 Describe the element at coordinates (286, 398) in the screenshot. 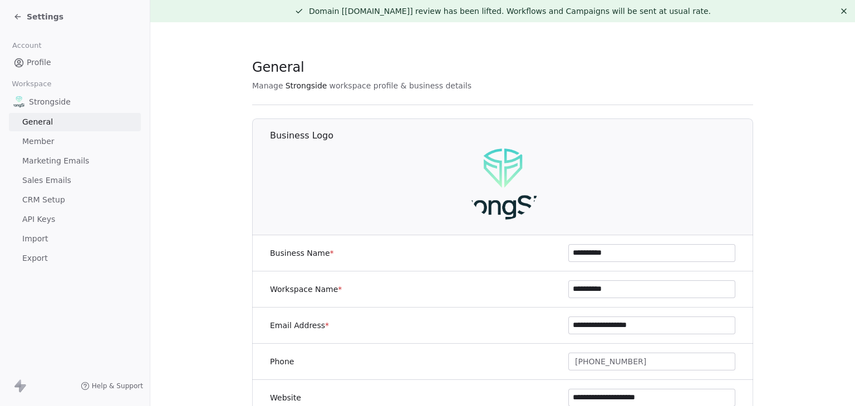

I see `label: Website` at that location.